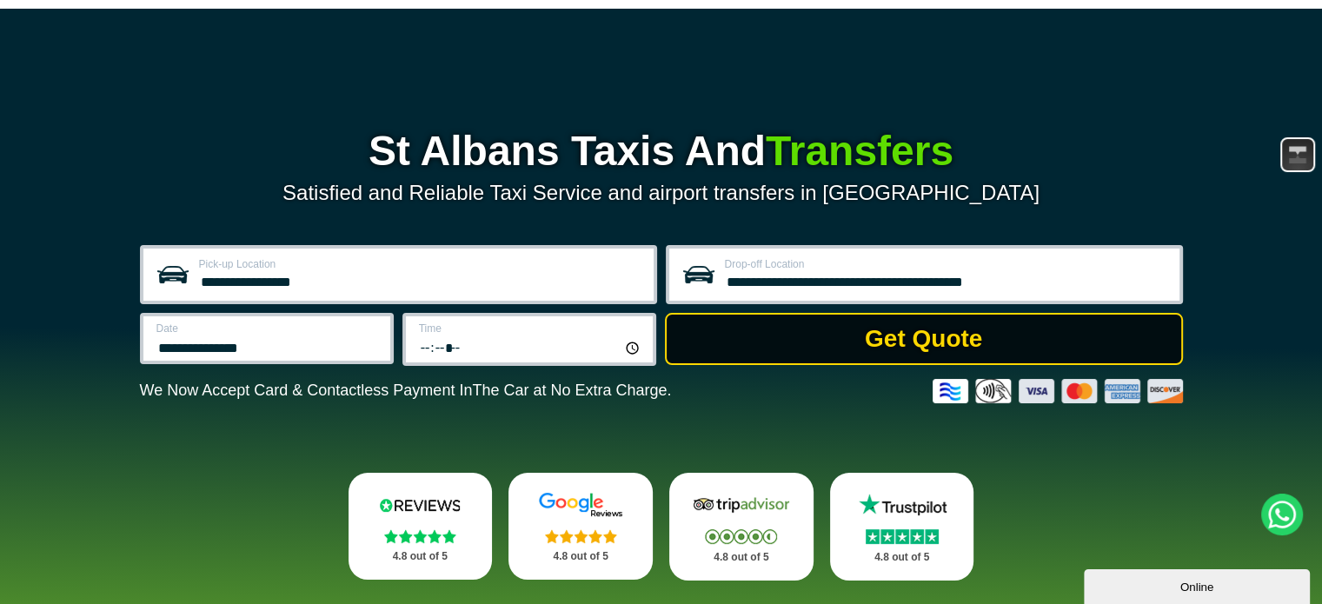 This screenshot has height=604, width=1322. I want to click on a: Trustpilot Stars 4.8 out of 5, so click(902, 527).